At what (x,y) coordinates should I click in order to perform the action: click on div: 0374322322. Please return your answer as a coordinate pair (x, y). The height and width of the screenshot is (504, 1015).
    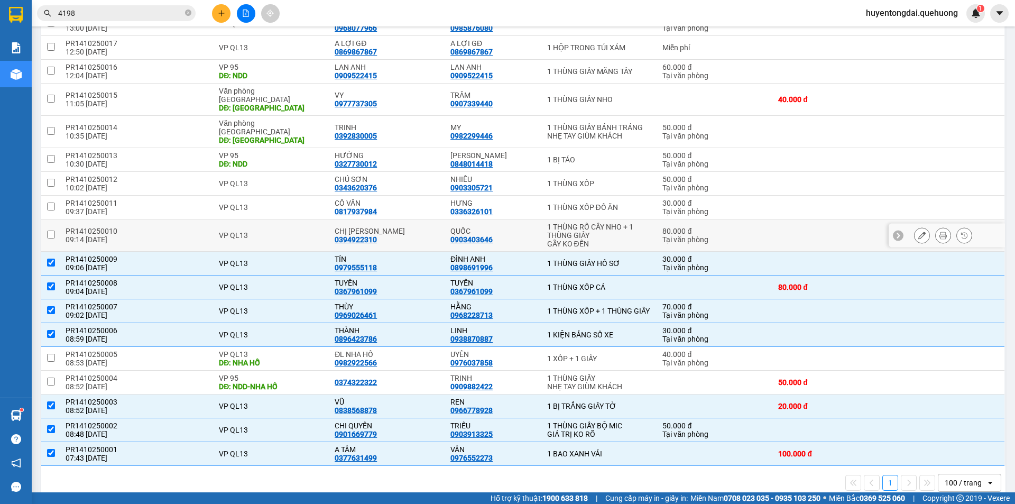
    Looking at the image, I should click on (356, 382).